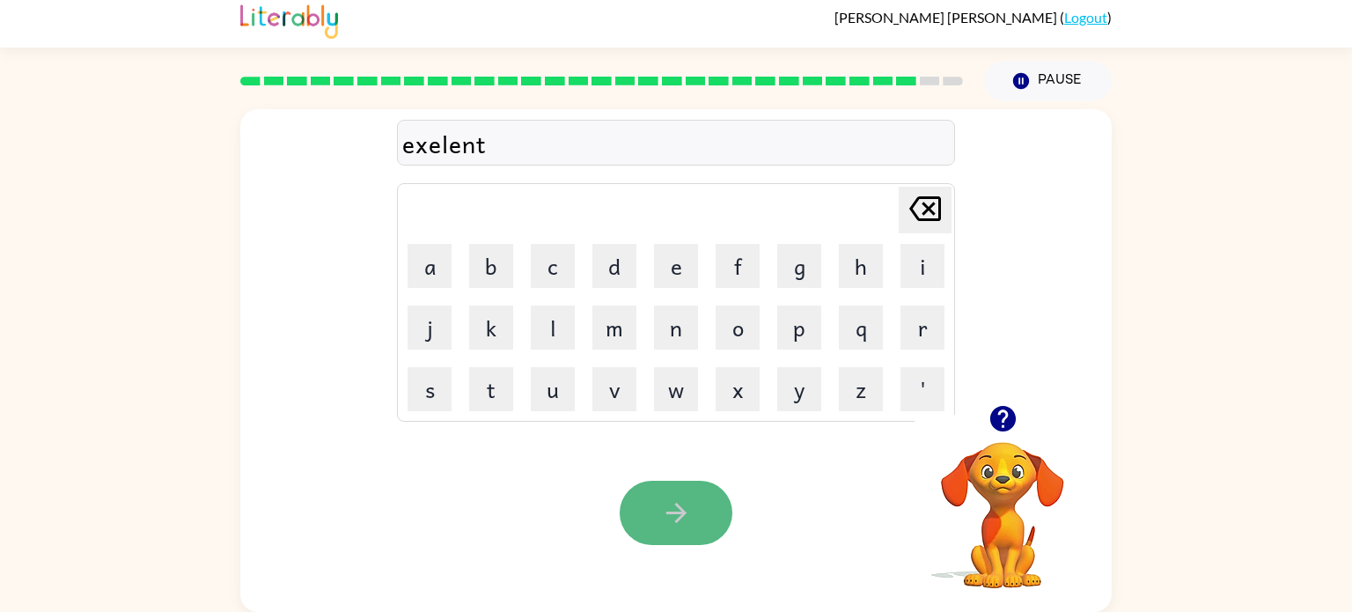 The height and width of the screenshot is (612, 1352). What do you see at coordinates (429, 266) in the screenshot?
I see `button: a` at bounding box center [429, 266].